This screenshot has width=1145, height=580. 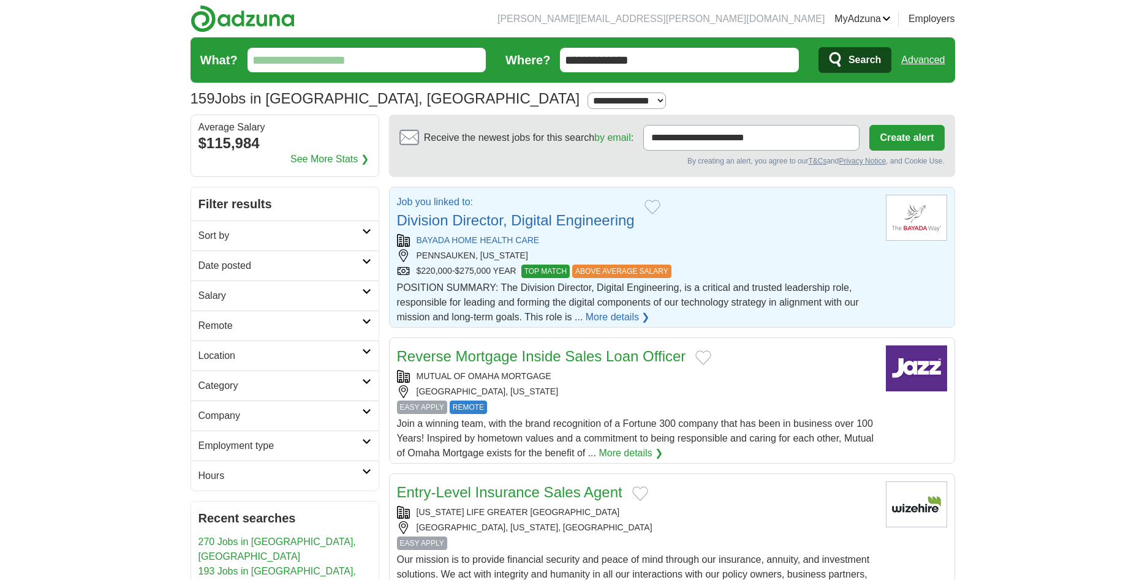 What do you see at coordinates (510, 492) in the screenshot?
I see `a: Entry-Level Insurance Sales Agent` at bounding box center [510, 492].